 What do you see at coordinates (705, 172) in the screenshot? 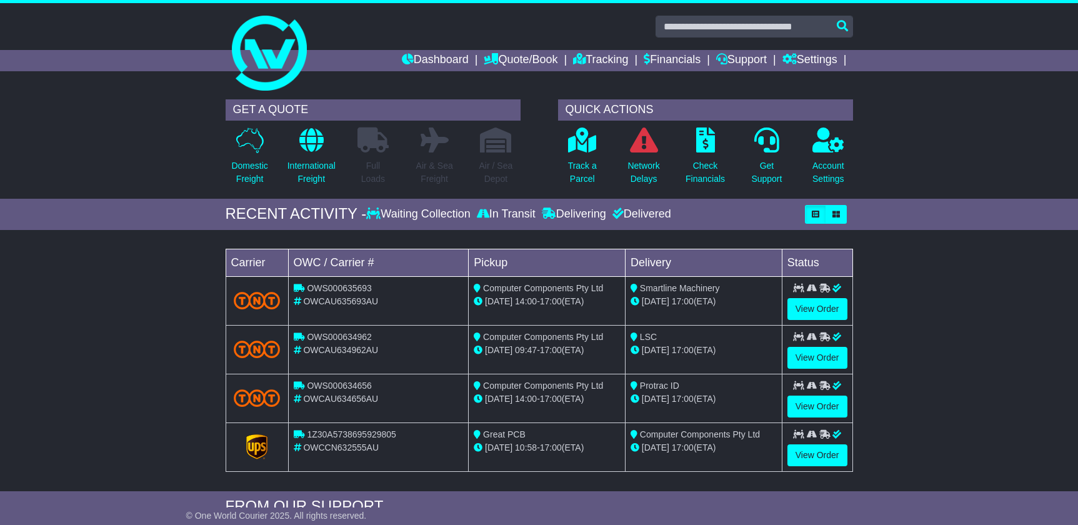
I see `p: Check Financials` at bounding box center [705, 172].